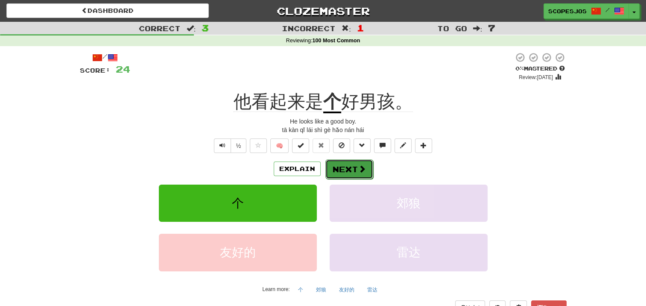 Image resolution: width=646 pixels, height=306 pixels. I want to click on div: Mastered, so click(540, 69).